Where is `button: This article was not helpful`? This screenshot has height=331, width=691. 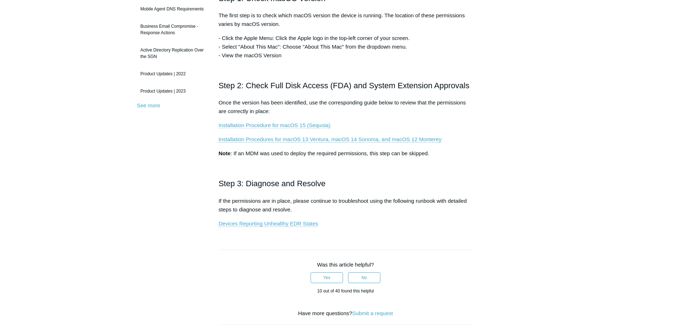 button: This article was not helpful is located at coordinates (364, 277).